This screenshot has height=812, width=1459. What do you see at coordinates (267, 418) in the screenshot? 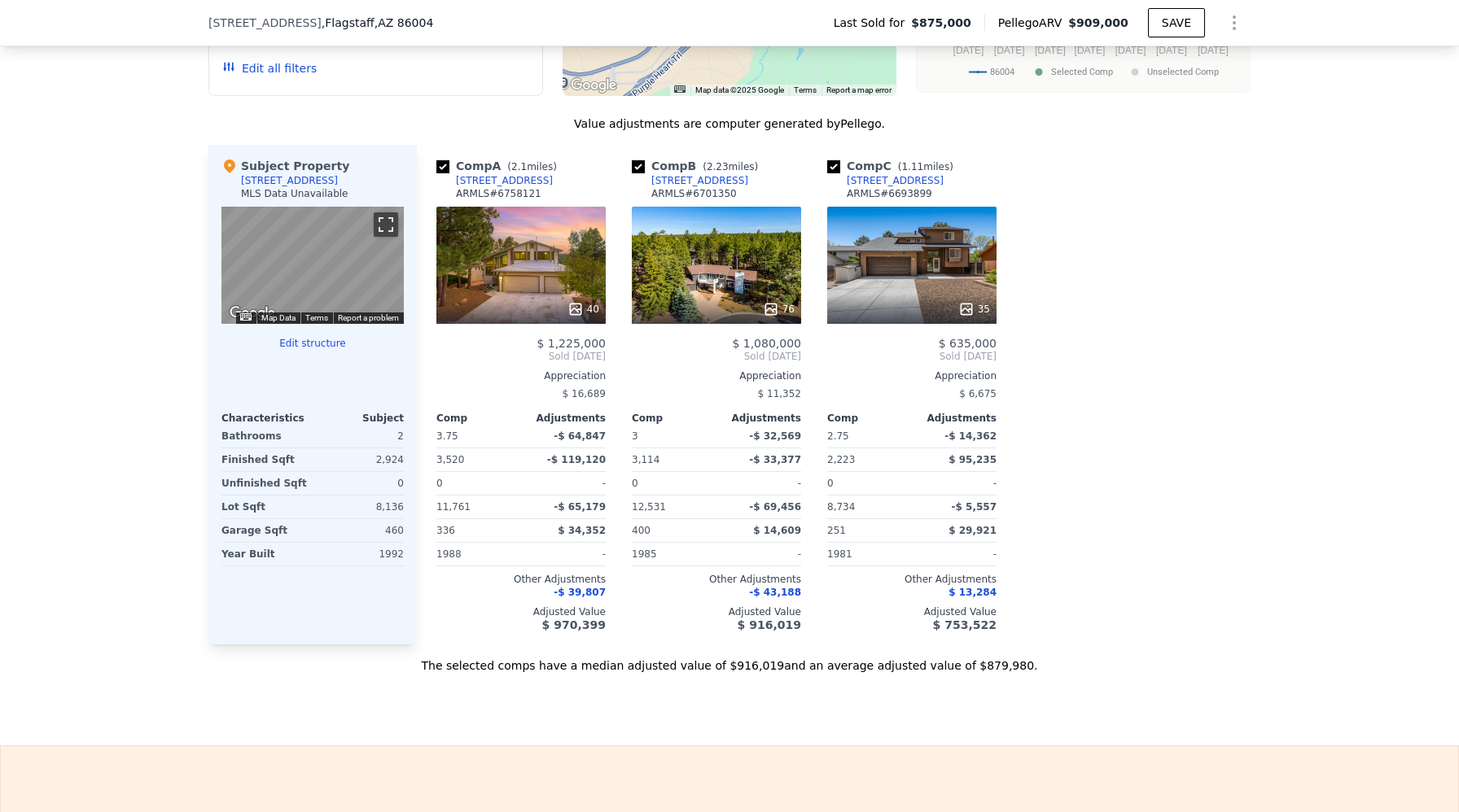
I see `div: Characteristics` at bounding box center [267, 418].